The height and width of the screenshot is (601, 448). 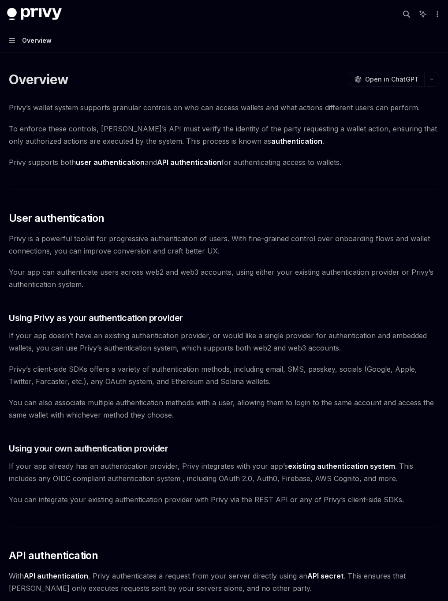 I want to click on strong: user authentication, so click(x=110, y=162).